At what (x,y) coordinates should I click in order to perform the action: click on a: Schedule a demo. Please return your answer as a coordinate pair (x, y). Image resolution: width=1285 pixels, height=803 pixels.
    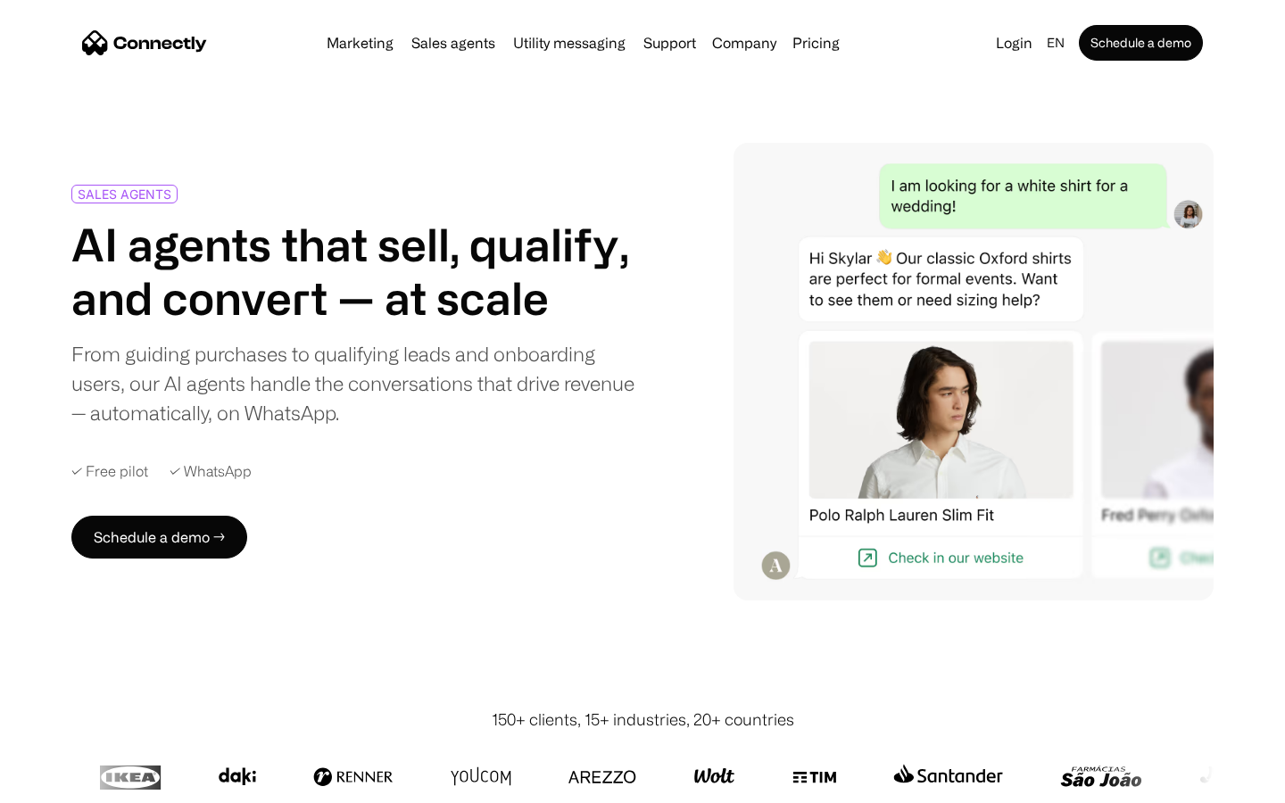
    Looking at the image, I should click on (1141, 43).